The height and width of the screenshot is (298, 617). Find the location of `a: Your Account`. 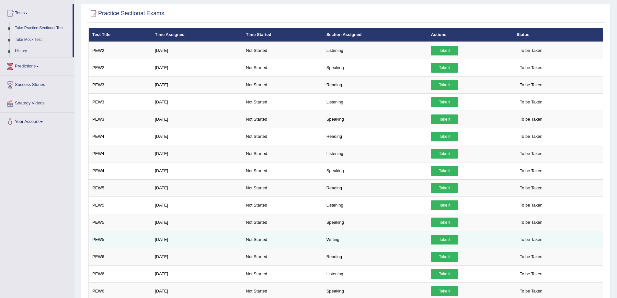

a: Your Account is located at coordinates (37, 121).